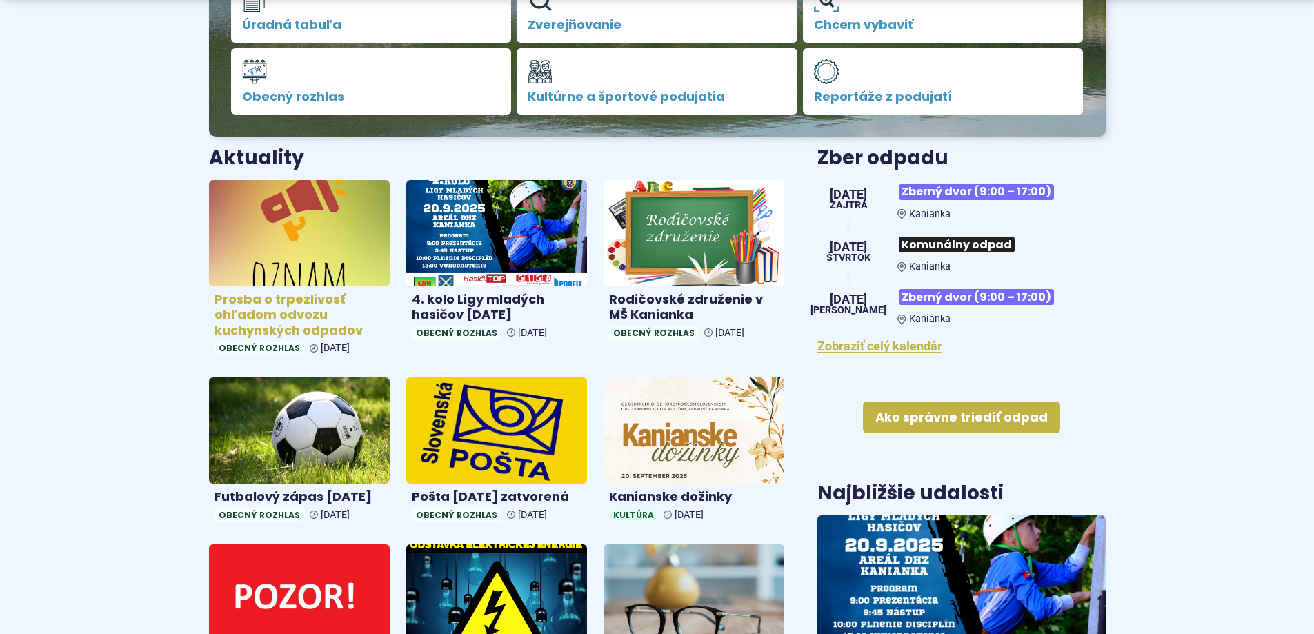  Describe the element at coordinates (371, 81) in the screenshot. I see `a: Obecný rozhlas` at that location.